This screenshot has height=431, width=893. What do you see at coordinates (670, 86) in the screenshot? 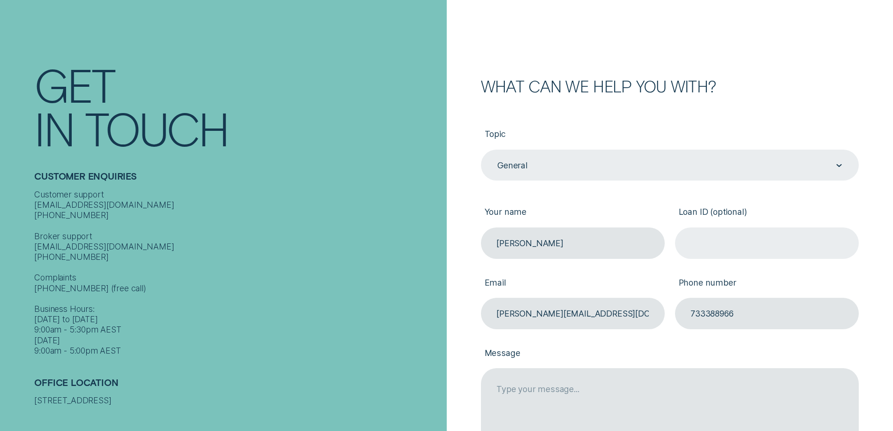
I see `div: What can we help you with?` at bounding box center [670, 86].